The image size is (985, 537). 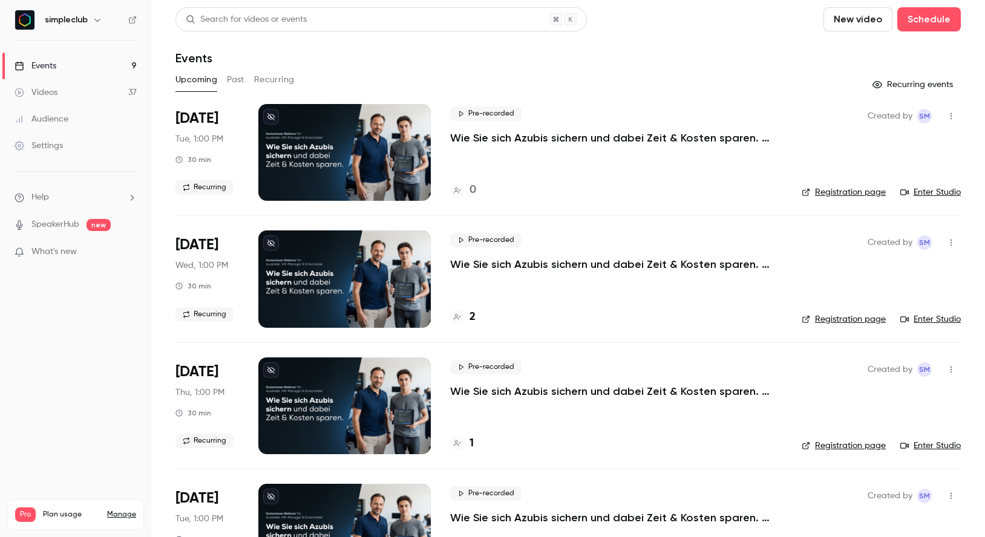 I want to click on button: Upcoming, so click(x=196, y=80).